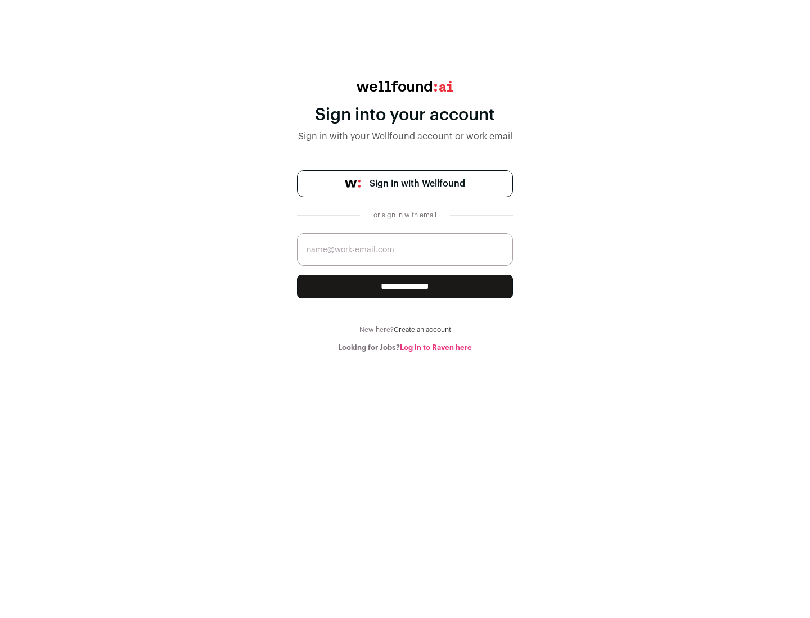 This screenshot has width=810, height=618. I want to click on div: Sign in with your Wellfound account or work email, so click(405, 137).